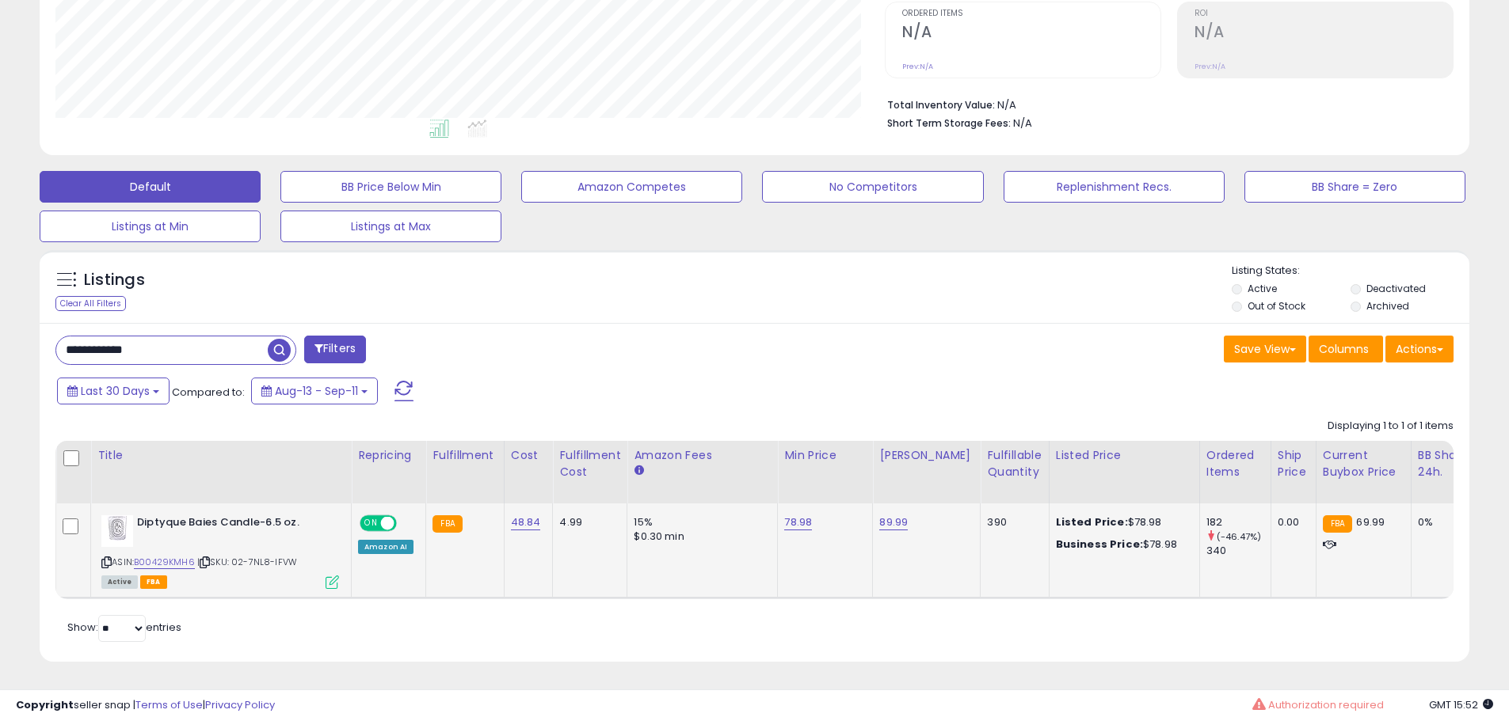 This screenshot has height=721, width=1509. What do you see at coordinates (407, 523) in the screenshot?
I see `span: OFF` at bounding box center [407, 523].